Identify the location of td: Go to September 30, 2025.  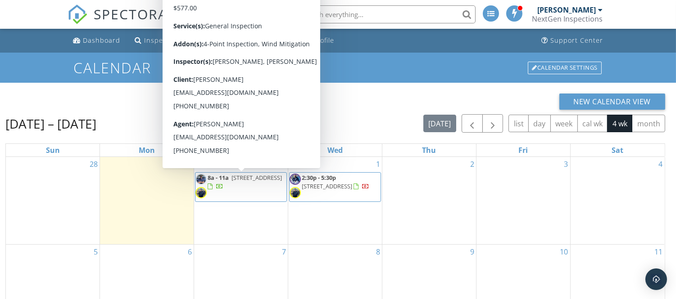
(241, 201).